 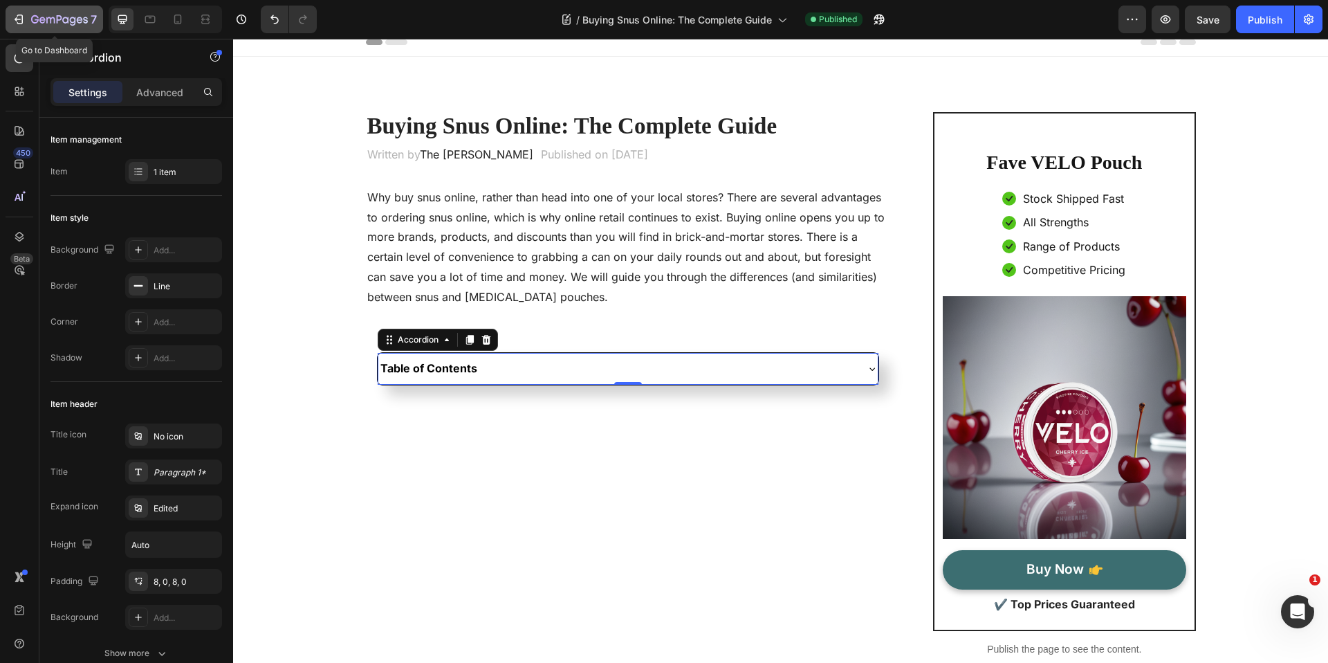 What do you see at coordinates (21, 259) in the screenshot?
I see `div: Beta` at bounding box center [21, 259].